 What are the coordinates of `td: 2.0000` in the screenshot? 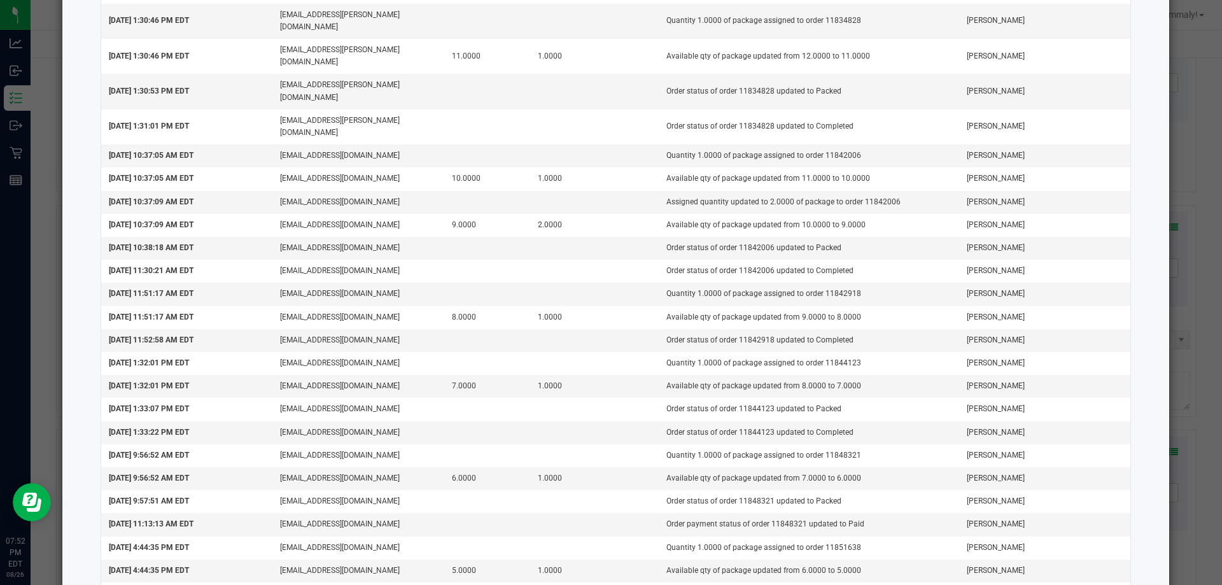 It's located at (594, 225).